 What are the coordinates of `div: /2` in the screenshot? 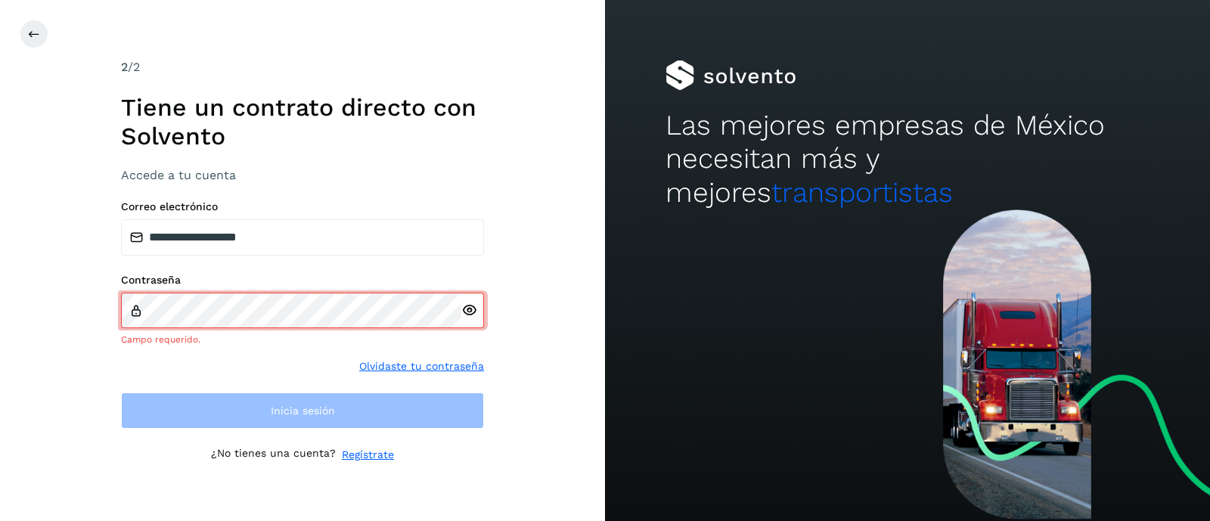 It's located at (303, 67).